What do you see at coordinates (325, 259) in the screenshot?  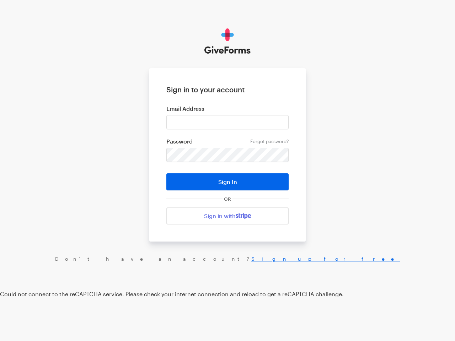 I see `a: Sign up for free` at bounding box center [325, 259].